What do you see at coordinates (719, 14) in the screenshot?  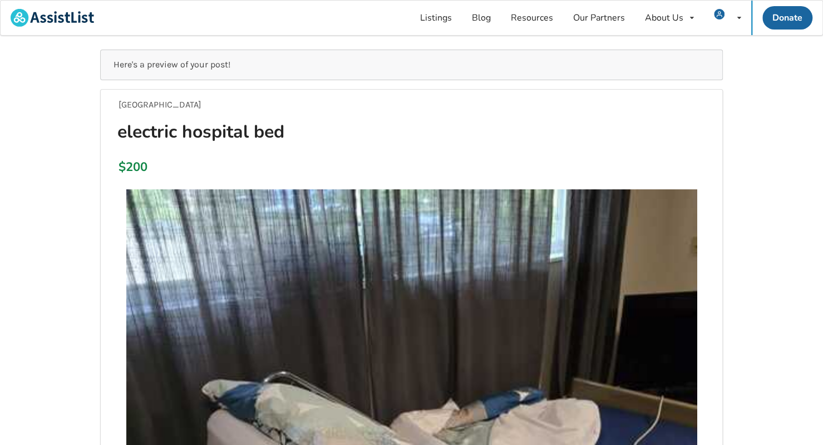 I see `img: user icon` at bounding box center [719, 14].